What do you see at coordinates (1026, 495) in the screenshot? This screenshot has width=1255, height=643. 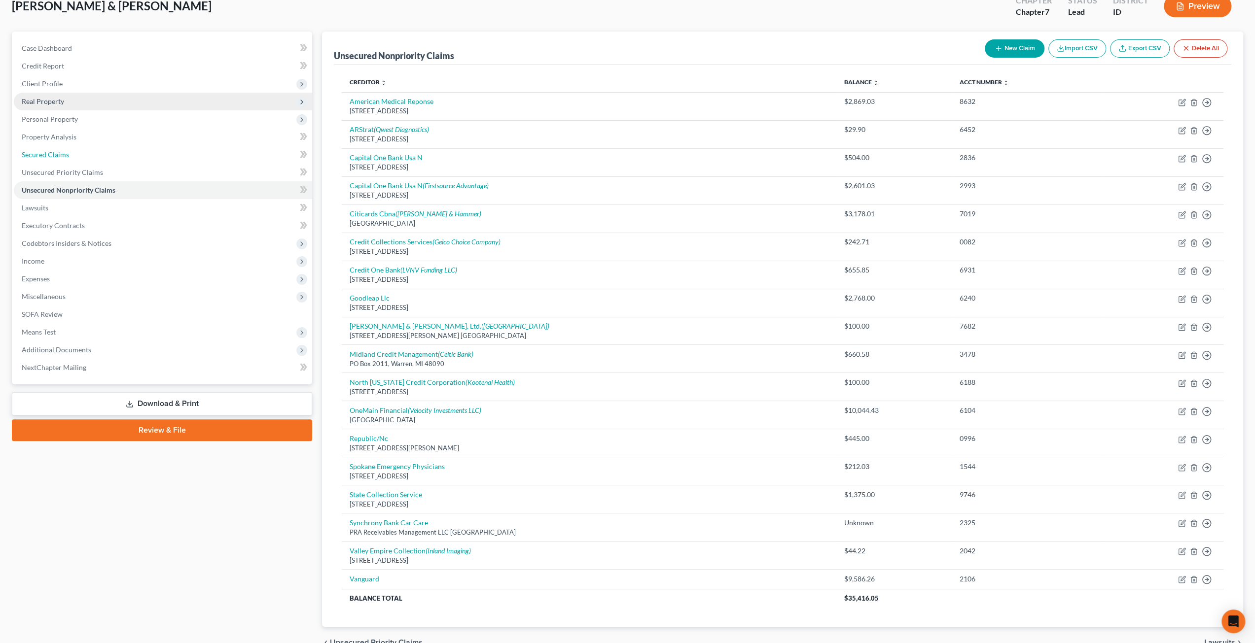 I see `div: 9746` at bounding box center [1026, 495].